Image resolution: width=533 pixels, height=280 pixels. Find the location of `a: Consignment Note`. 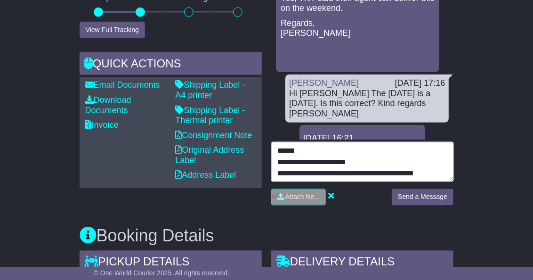

a: Consignment Note is located at coordinates (213, 135).